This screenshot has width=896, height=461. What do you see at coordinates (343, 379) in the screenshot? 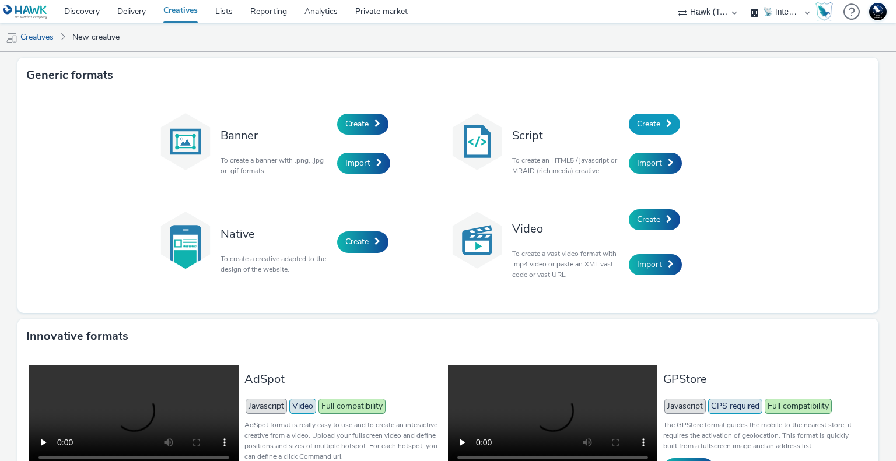
I see `h3: AdSpot` at bounding box center [343, 379].